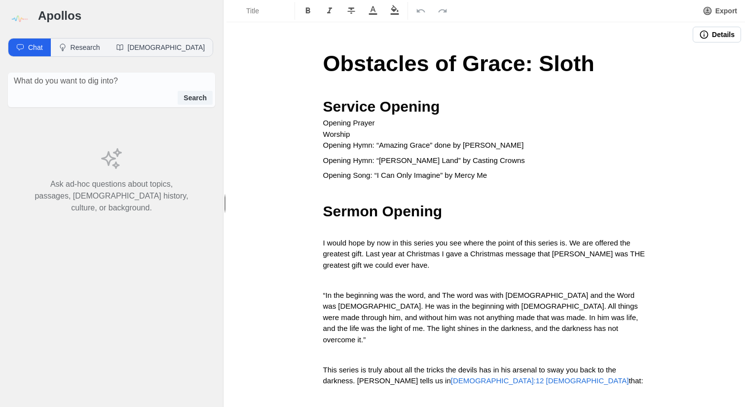 This screenshot has width=745, height=407. I want to click on h3: Apollos, so click(126, 16).